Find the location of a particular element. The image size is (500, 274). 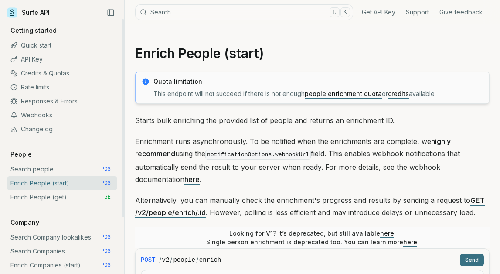

p: Alternatively, you can manually check the enrichment's progress and results by sending a request ... is located at coordinates (312, 206).